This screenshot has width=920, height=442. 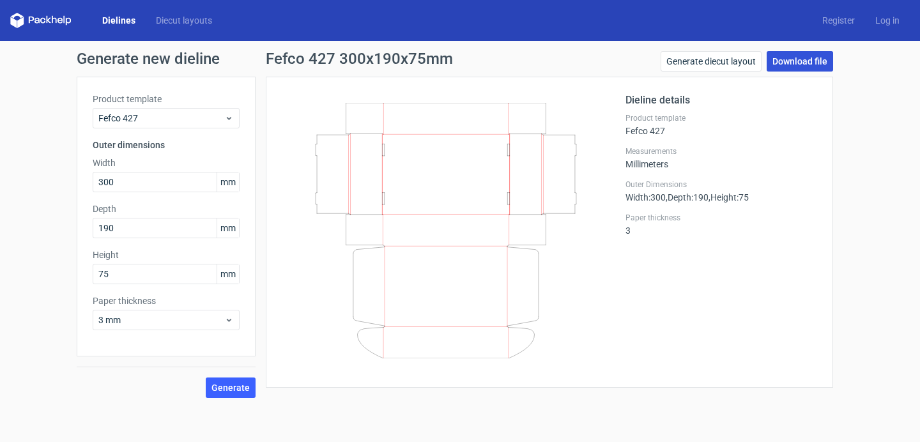 I want to click on button: Generate, so click(x=231, y=388).